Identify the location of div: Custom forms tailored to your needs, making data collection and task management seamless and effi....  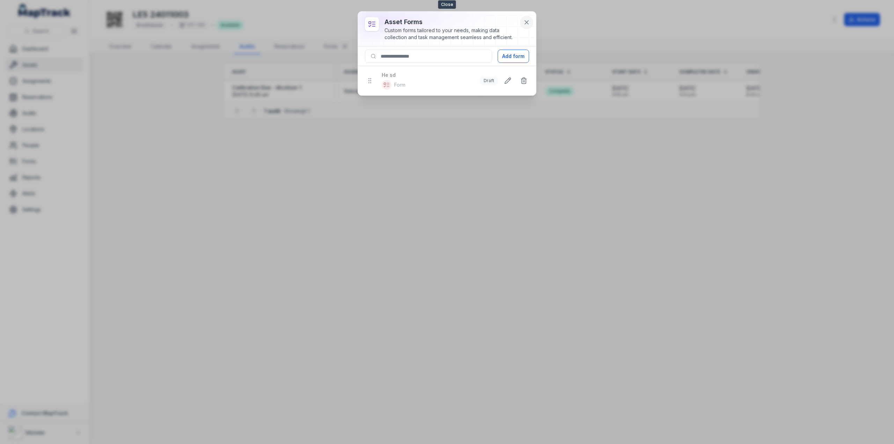
(451, 34).